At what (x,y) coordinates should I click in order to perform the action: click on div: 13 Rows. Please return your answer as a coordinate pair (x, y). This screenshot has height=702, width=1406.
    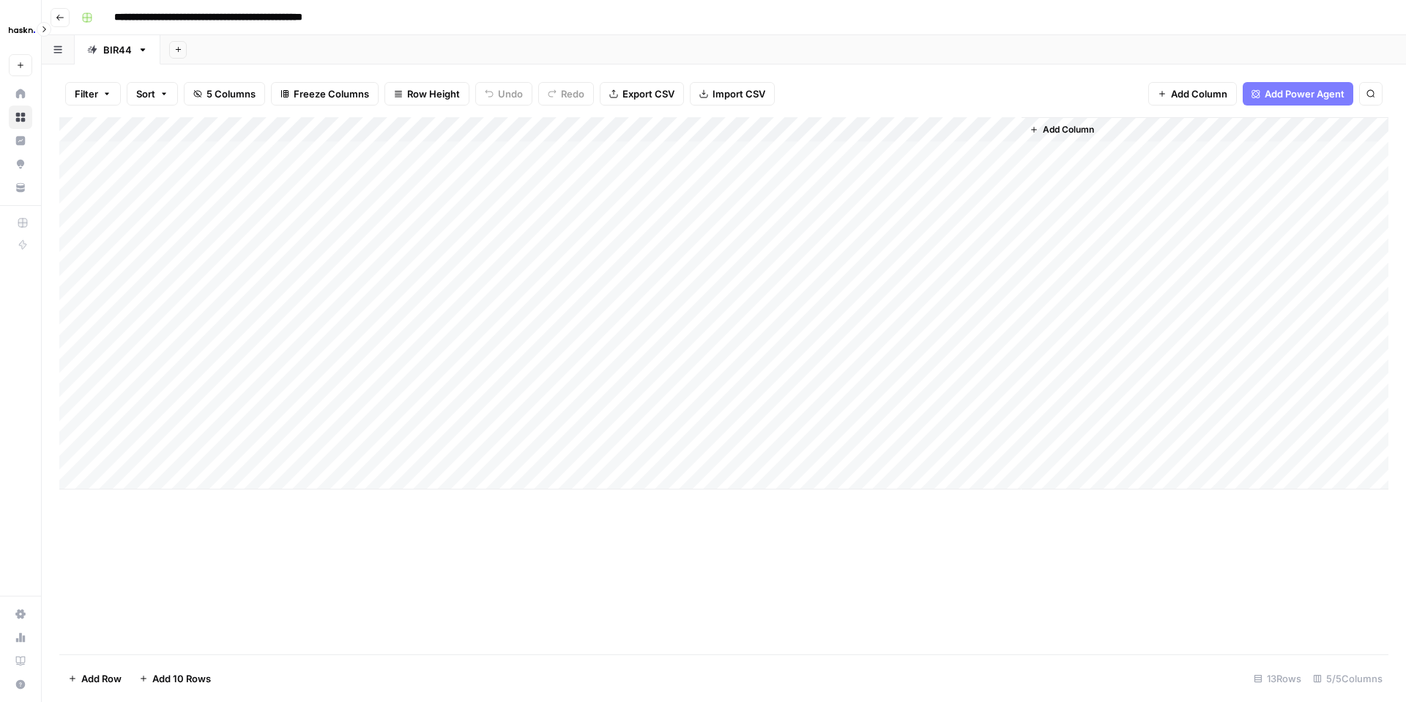
    Looking at the image, I should click on (1277, 678).